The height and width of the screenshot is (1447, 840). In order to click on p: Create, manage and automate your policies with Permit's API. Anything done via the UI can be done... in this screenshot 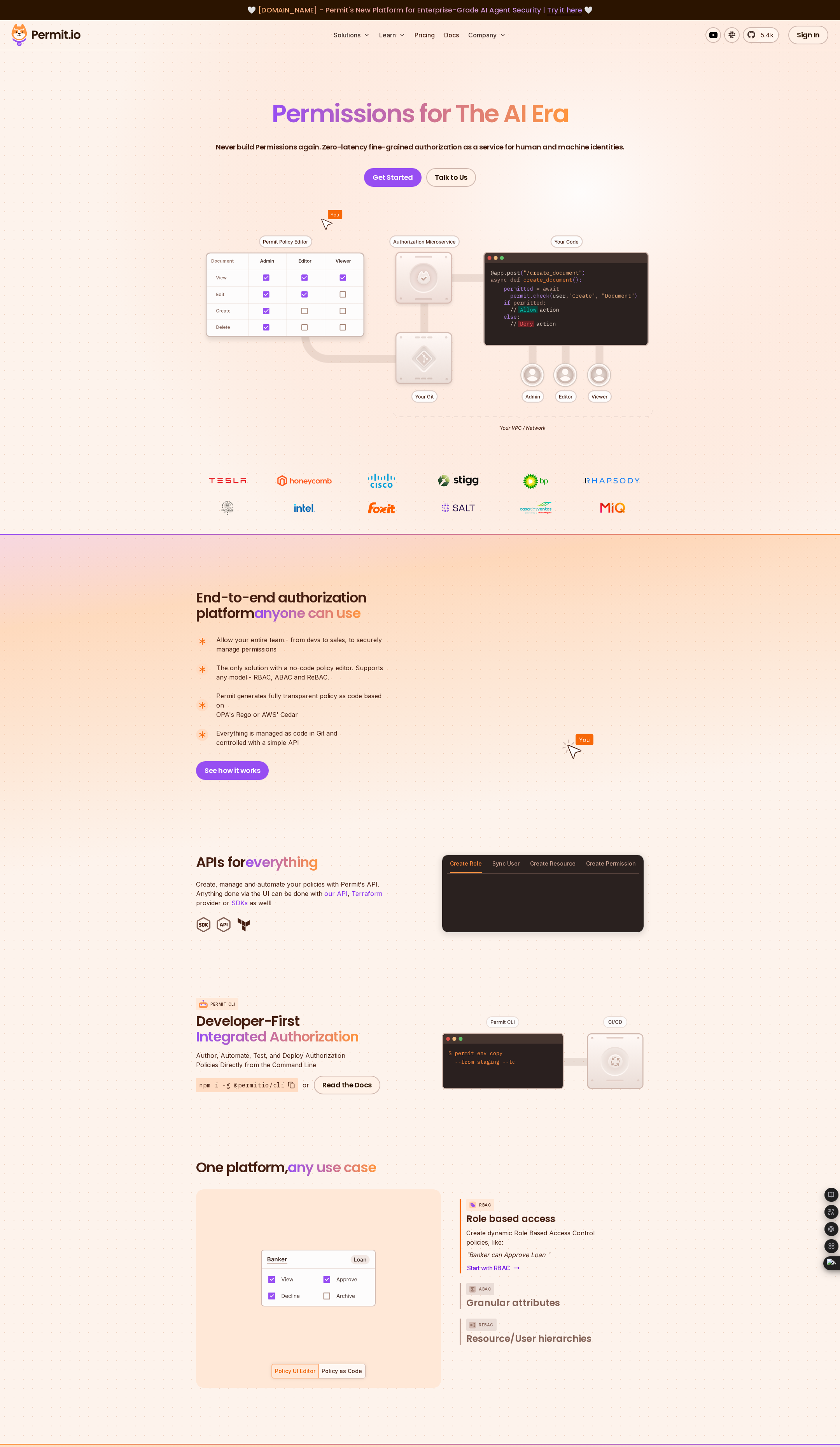, I will do `click(293, 893)`.